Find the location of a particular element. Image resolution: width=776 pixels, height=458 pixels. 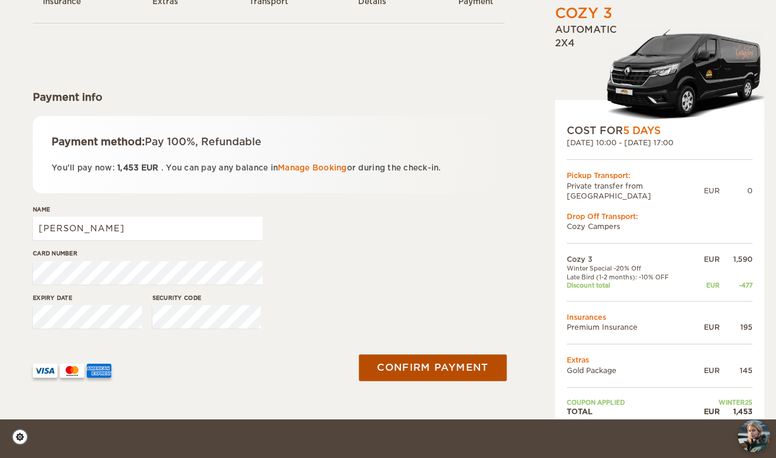

td: Winter Special -20% Off is located at coordinates (629, 268).